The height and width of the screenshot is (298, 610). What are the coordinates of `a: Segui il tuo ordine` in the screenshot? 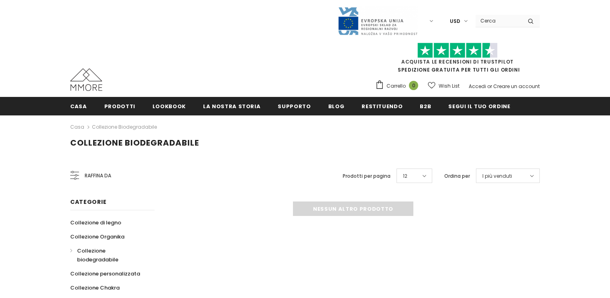 It's located at (479, 106).